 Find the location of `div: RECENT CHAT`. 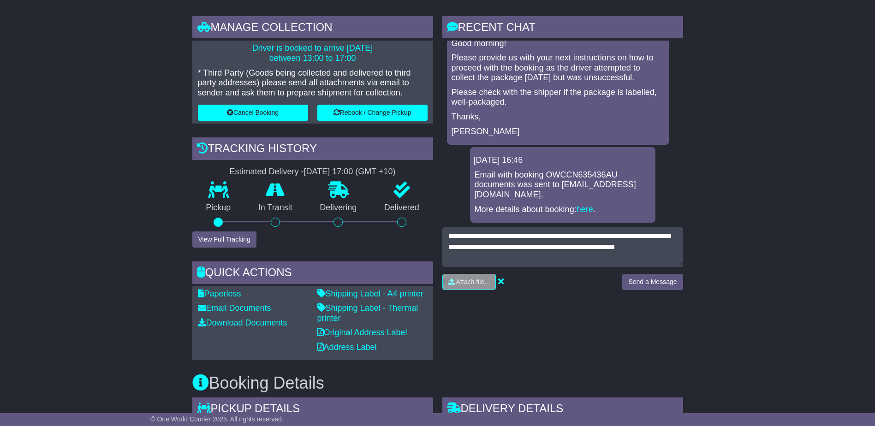

div: RECENT CHAT is located at coordinates (563, 29).